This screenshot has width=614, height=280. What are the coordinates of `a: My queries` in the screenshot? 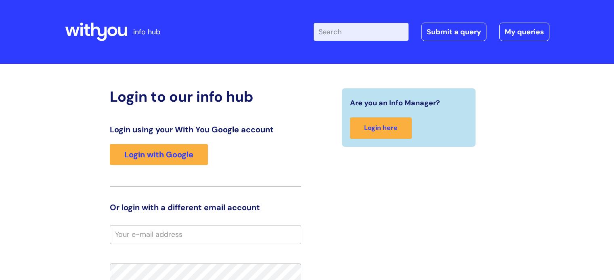 It's located at (524, 32).